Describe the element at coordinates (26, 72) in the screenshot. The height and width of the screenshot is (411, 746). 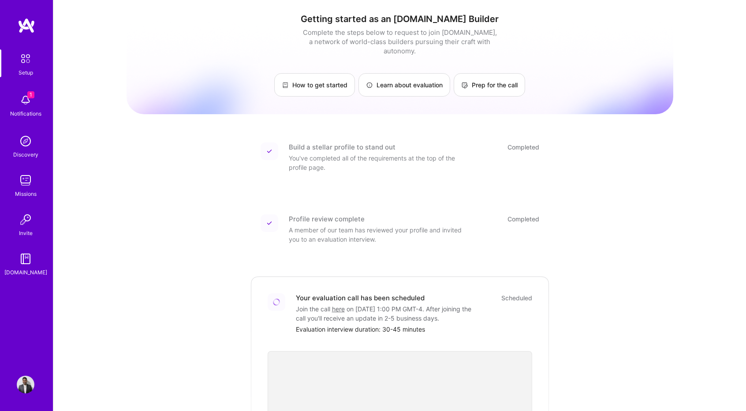
I see `div: Setup` at that location.